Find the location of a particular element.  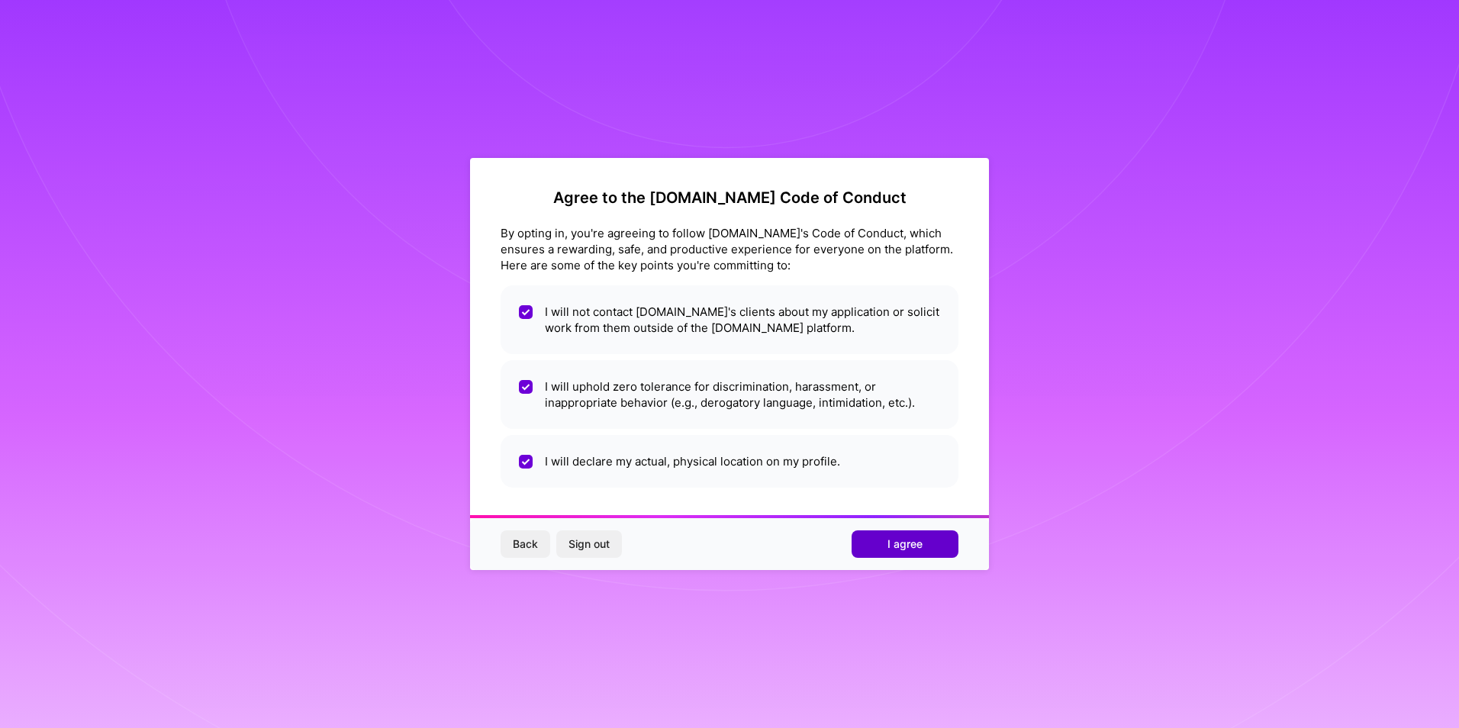

span: I agree is located at coordinates (905, 544).